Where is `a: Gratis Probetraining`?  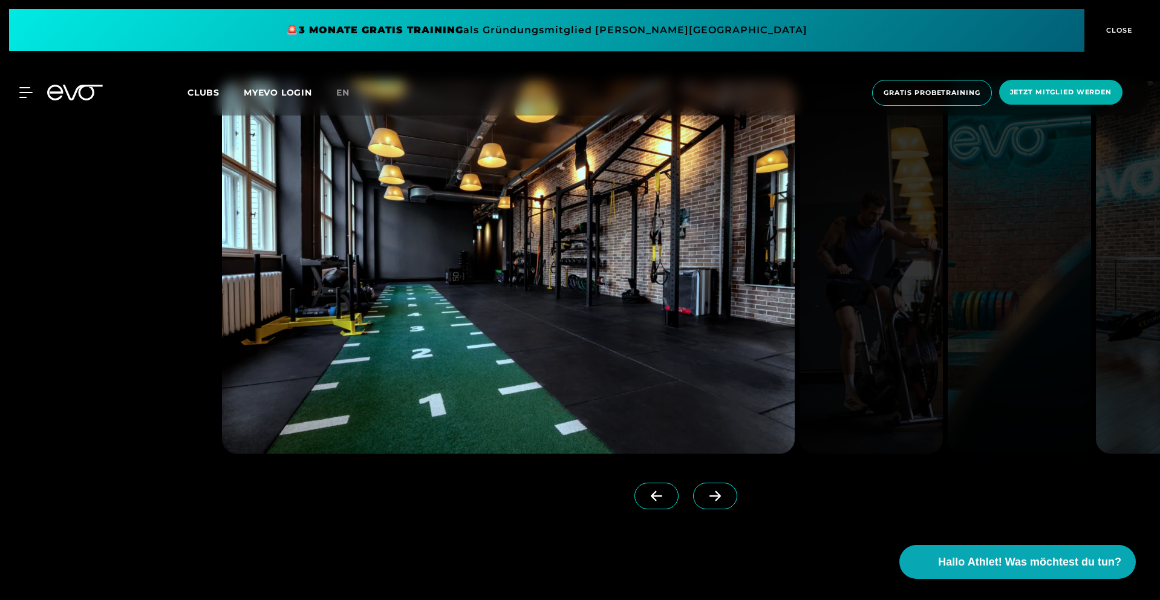
a: Gratis Probetraining is located at coordinates (932, 92).